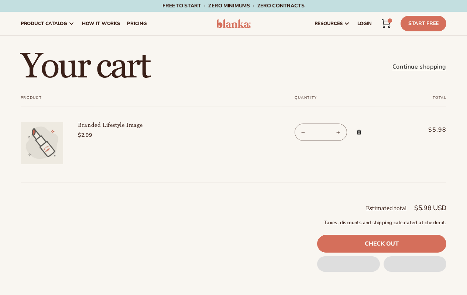  Describe the element at coordinates (423, 24) in the screenshot. I see `a: Start Free` at that location.